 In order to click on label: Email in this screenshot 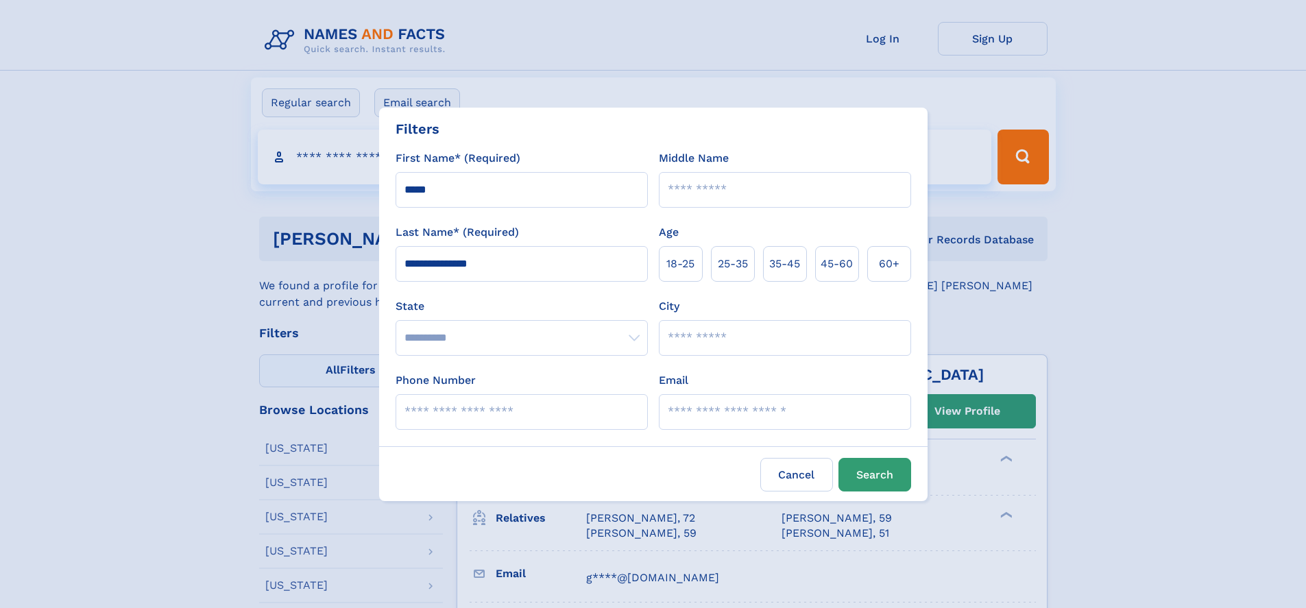, I will do `click(673, 380)`.